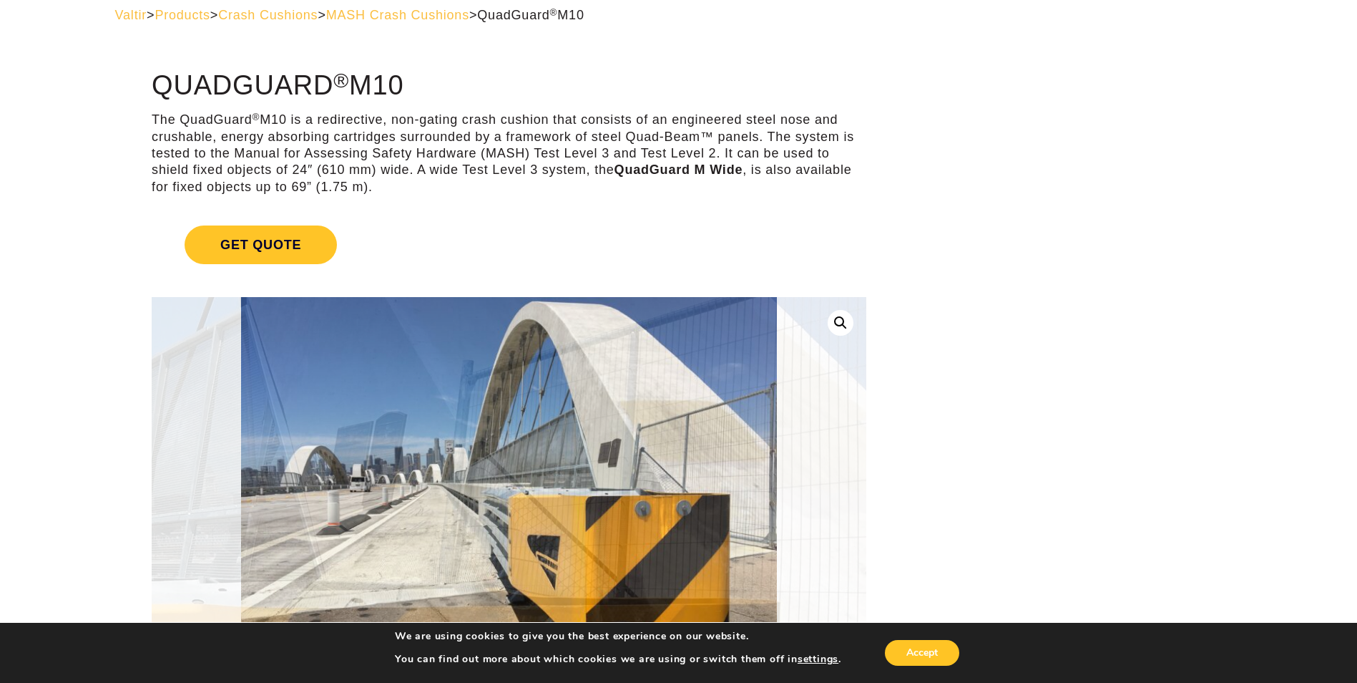  I want to click on span: QuadGuard M10, so click(530, 15).